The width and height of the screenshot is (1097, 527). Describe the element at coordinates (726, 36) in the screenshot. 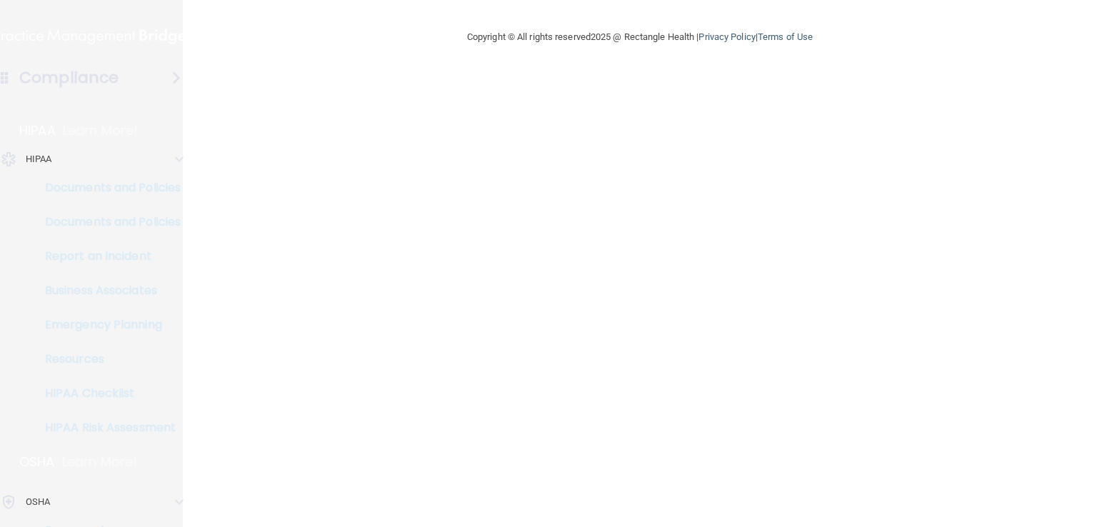

I see `a: Privacy Policy` at that location.